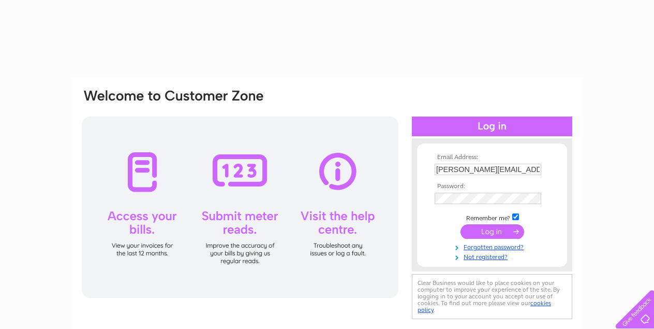 The width and height of the screenshot is (654, 329). What do you see at coordinates (493, 256) in the screenshot?
I see `a: Not registered?` at bounding box center [493, 256].